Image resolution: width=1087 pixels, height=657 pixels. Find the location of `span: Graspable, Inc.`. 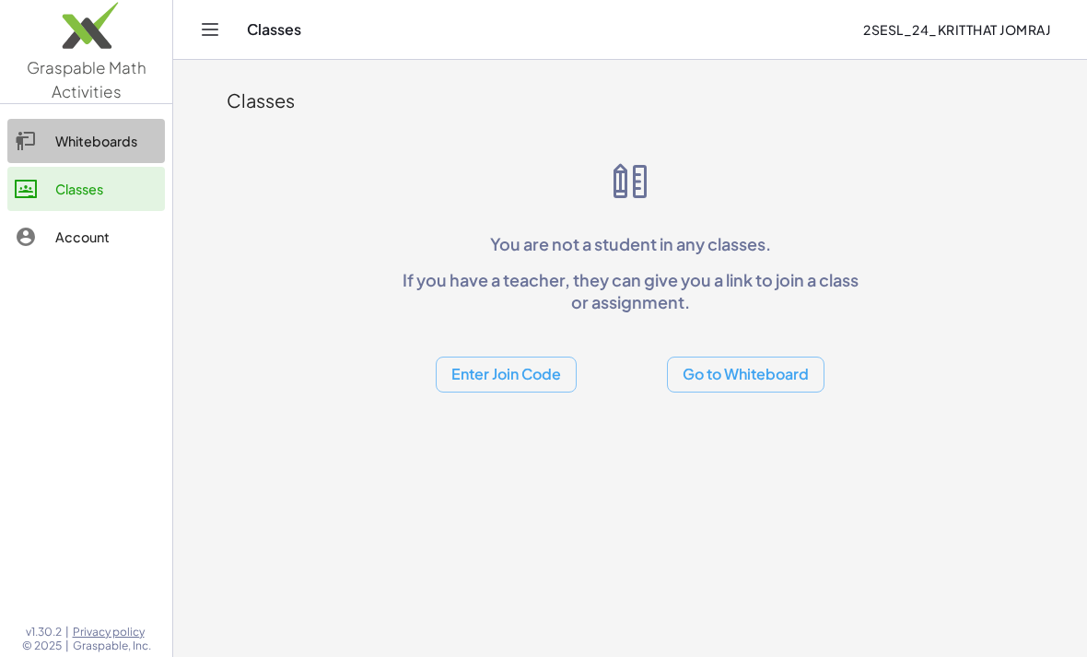

span: Graspable, Inc. is located at coordinates (111, 646).